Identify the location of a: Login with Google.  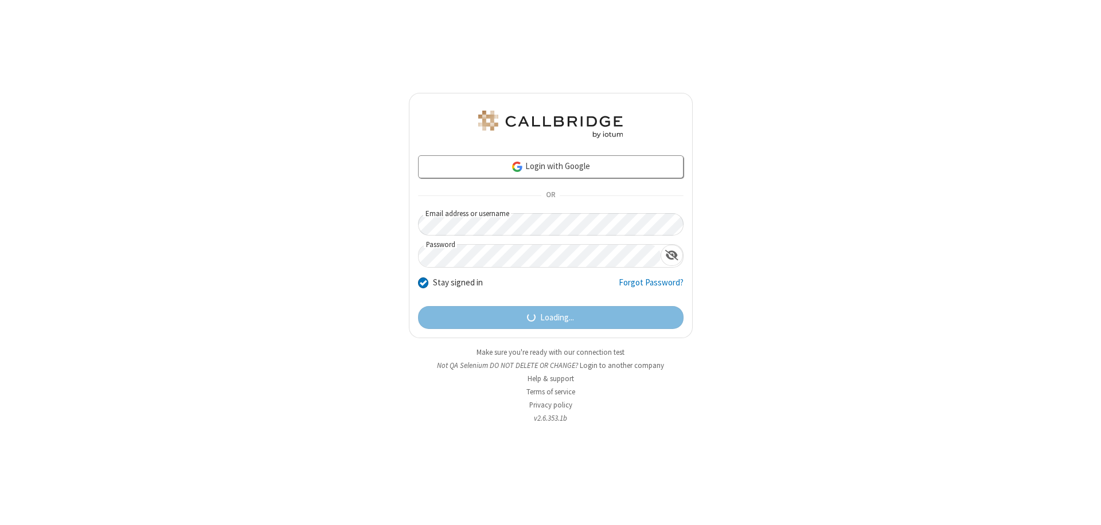
(550, 167).